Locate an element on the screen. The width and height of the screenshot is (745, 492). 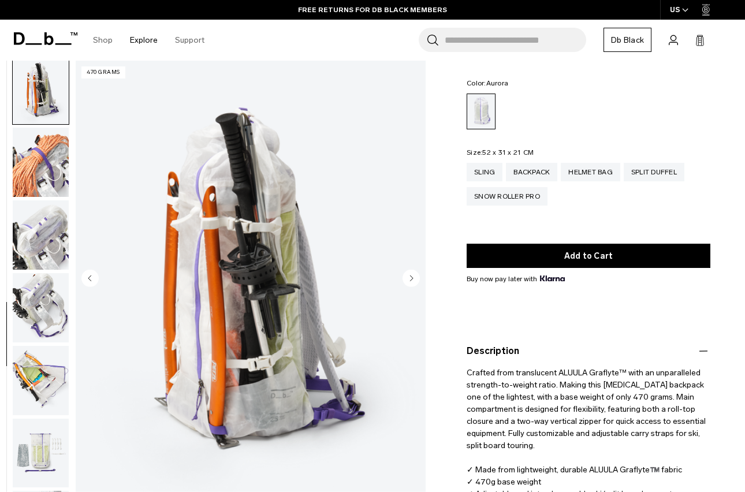
button: Weigh_Lighter_Backpack_25L_12.png is located at coordinates (40, 235).